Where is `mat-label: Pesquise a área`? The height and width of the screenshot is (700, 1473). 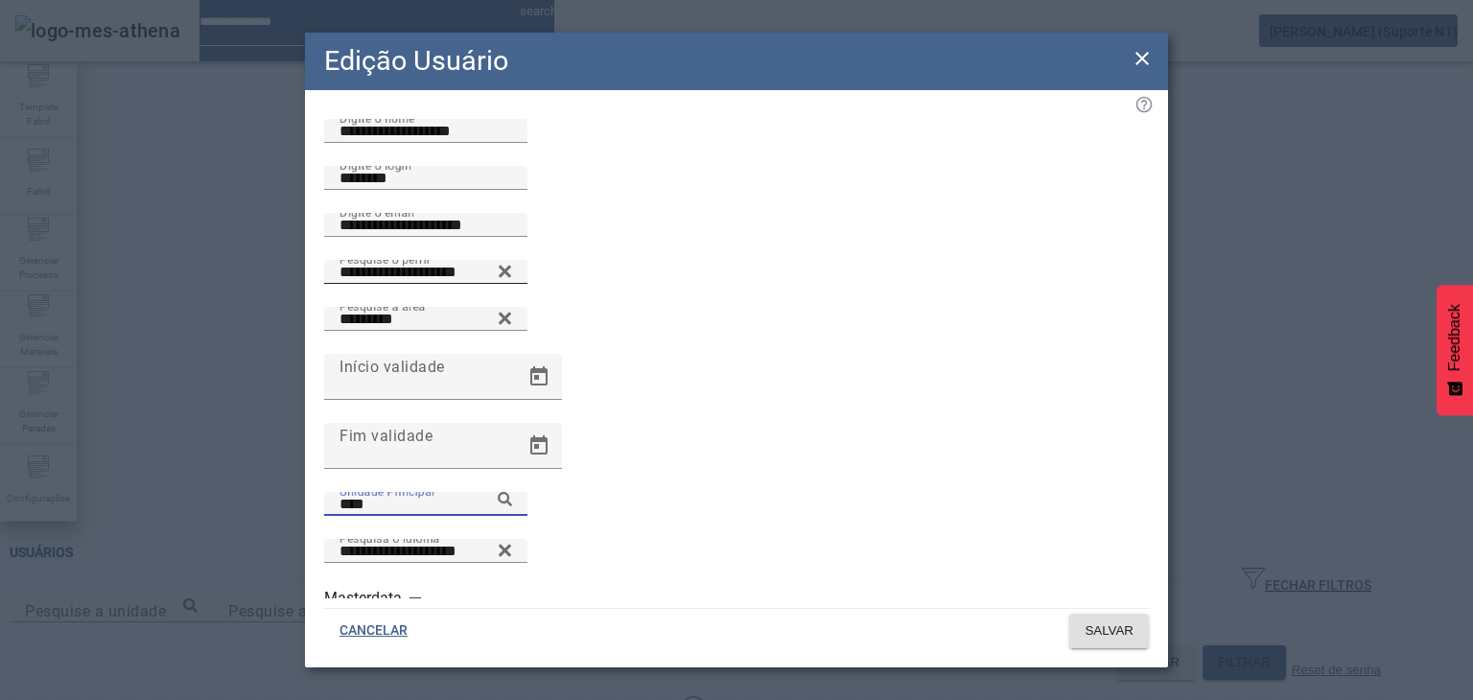 mat-label: Pesquise a área is located at coordinates (383, 306).